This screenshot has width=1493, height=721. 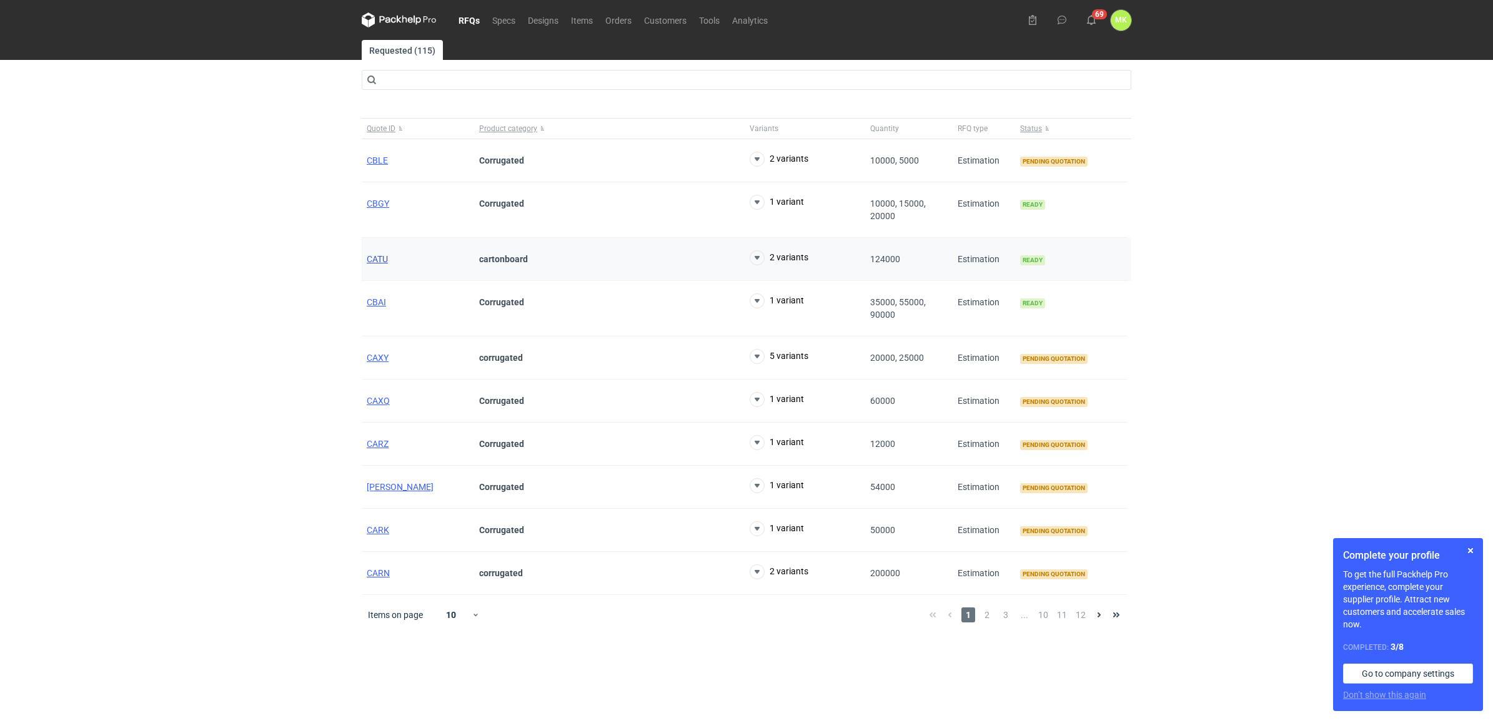 I want to click on span: 1, so click(x=968, y=615).